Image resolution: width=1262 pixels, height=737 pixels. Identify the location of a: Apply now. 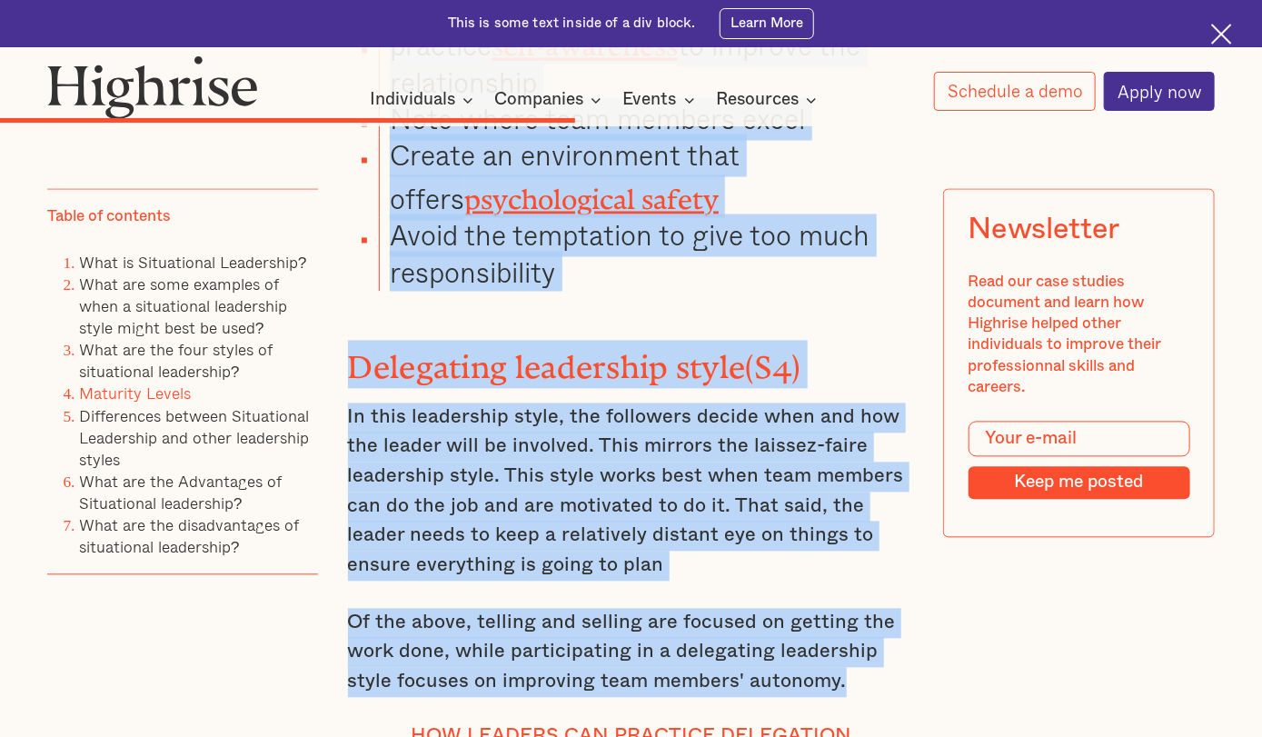
(1159, 91).